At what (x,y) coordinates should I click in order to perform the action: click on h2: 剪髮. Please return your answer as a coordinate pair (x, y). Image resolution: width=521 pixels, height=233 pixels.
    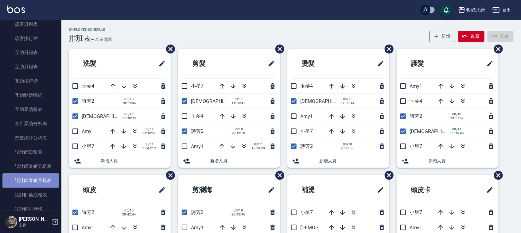
    Looking at the image, I should click on (211, 64).